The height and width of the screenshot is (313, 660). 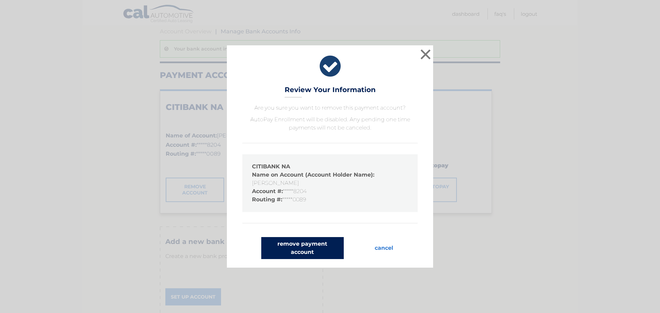 What do you see at coordinates (303, 248) in the screenshot?
I see `button: remove payment account` at bounding box center [303, 248].